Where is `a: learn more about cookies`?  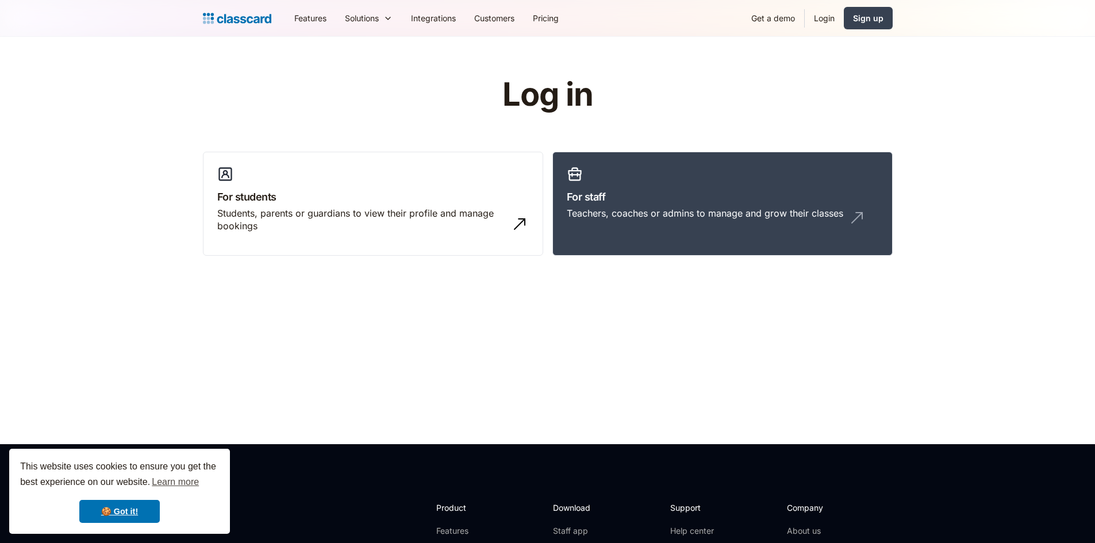
a: learn more about cookies is located at coordinates (175, 482).